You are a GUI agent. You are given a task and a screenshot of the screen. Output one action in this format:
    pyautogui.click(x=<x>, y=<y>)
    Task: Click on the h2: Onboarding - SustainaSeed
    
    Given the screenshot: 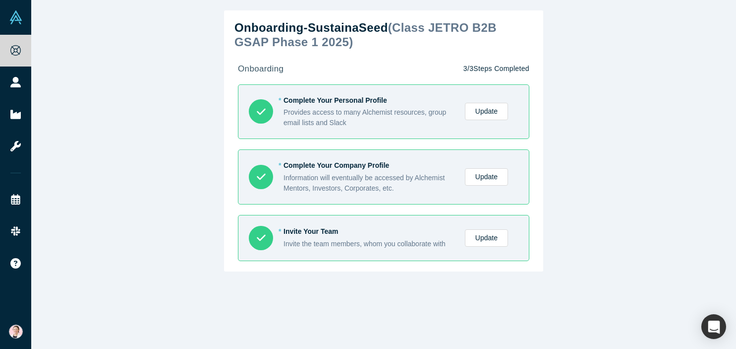 What is the action you would take?
    pyautogui.click(x=384, y=35)
    